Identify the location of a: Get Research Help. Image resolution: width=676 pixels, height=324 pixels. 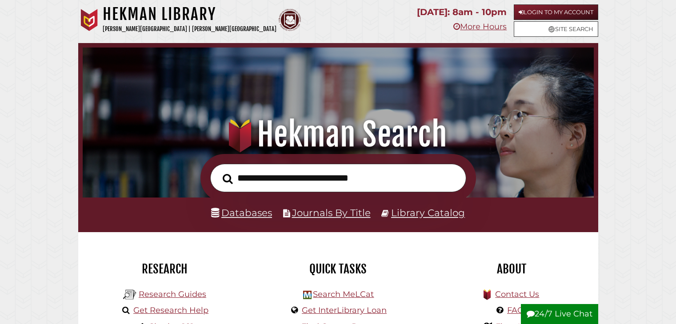
(171, 311).